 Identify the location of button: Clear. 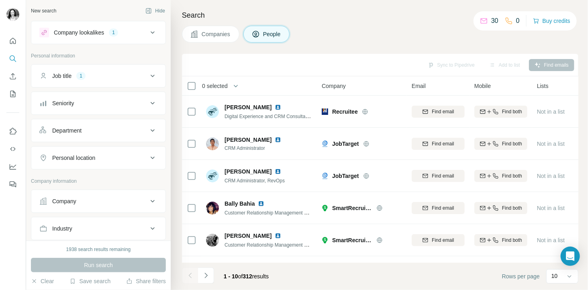
(42, 281).